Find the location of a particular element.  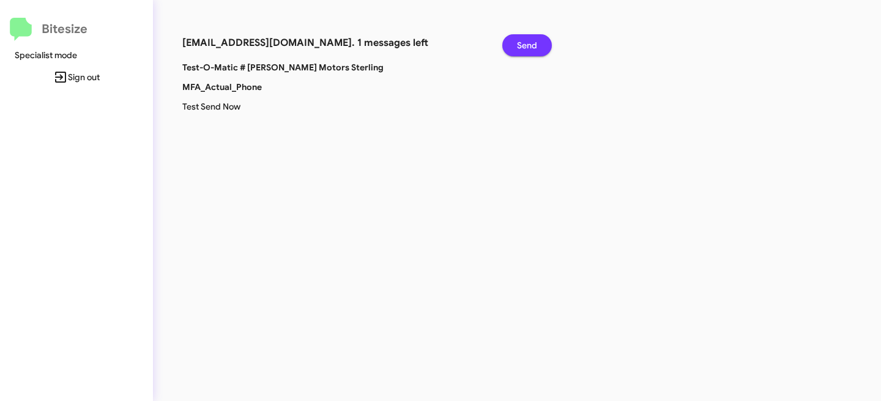

a: Bitesize is located at coordinates (48, 29).